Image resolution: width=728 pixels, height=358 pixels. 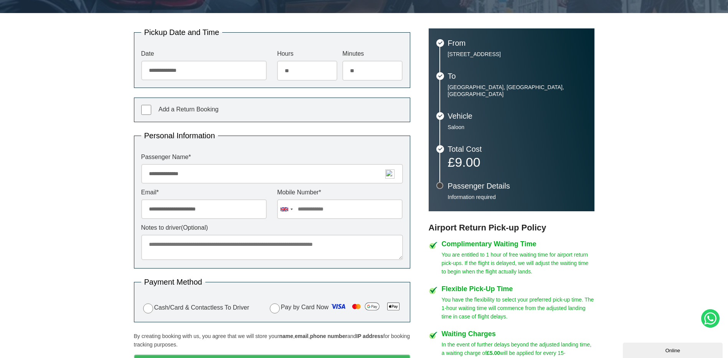 I want to click on h3: Total Cost, so click(x=517, y=149).